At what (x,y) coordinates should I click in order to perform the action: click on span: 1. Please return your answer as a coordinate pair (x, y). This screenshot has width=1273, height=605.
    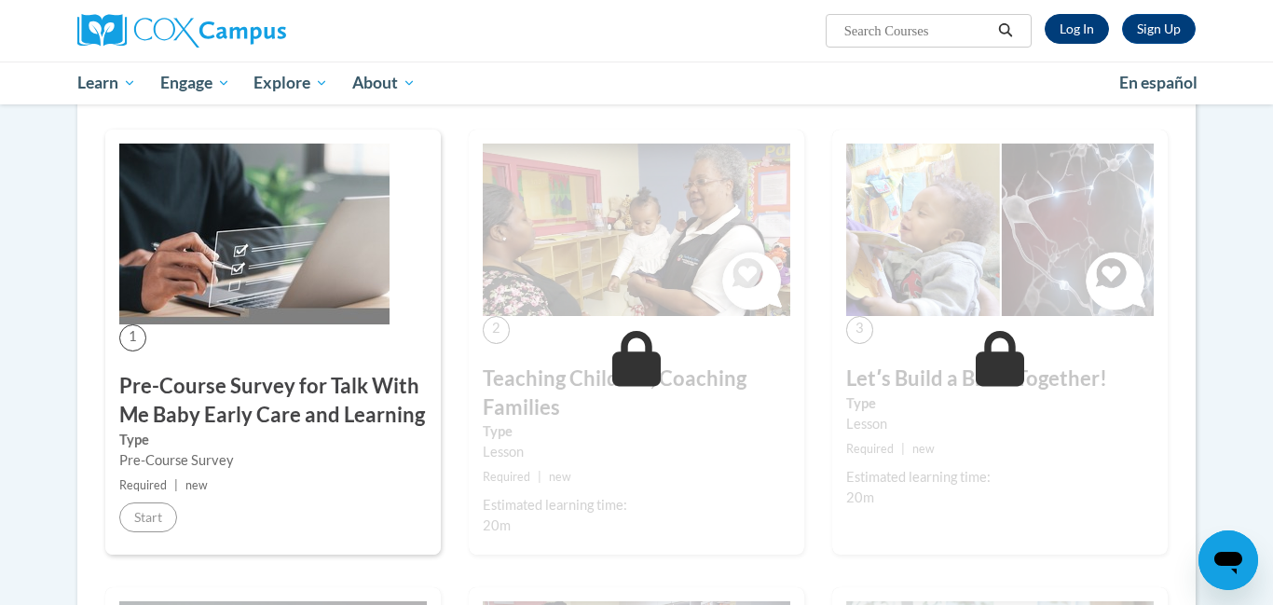
    Looking at the image, I should click on (132, 337).